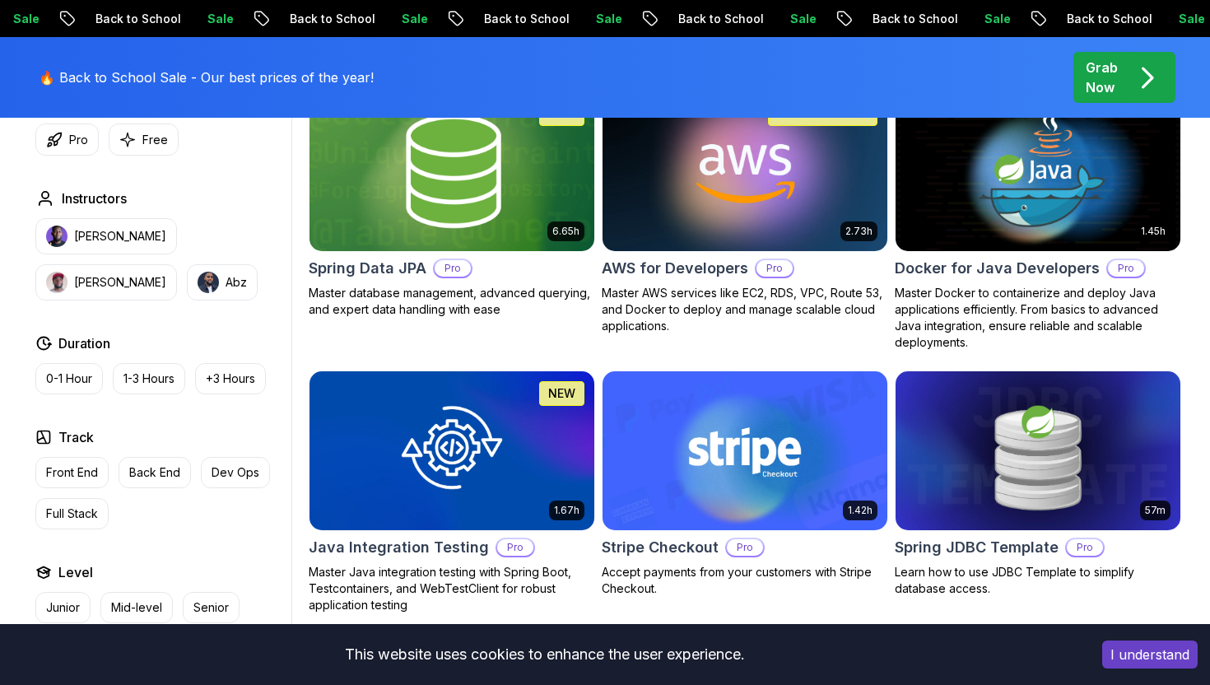  What do you see at coordinates (1102, 77) in the screenshot?
I see `p: Grab Now` at bounding box center [1102, 77].